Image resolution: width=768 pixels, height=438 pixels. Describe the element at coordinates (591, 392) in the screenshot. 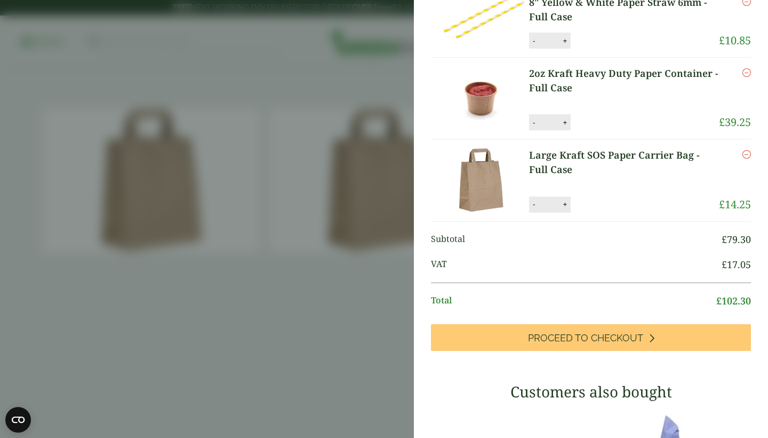

I see `h3: Customers also bought` at that location.